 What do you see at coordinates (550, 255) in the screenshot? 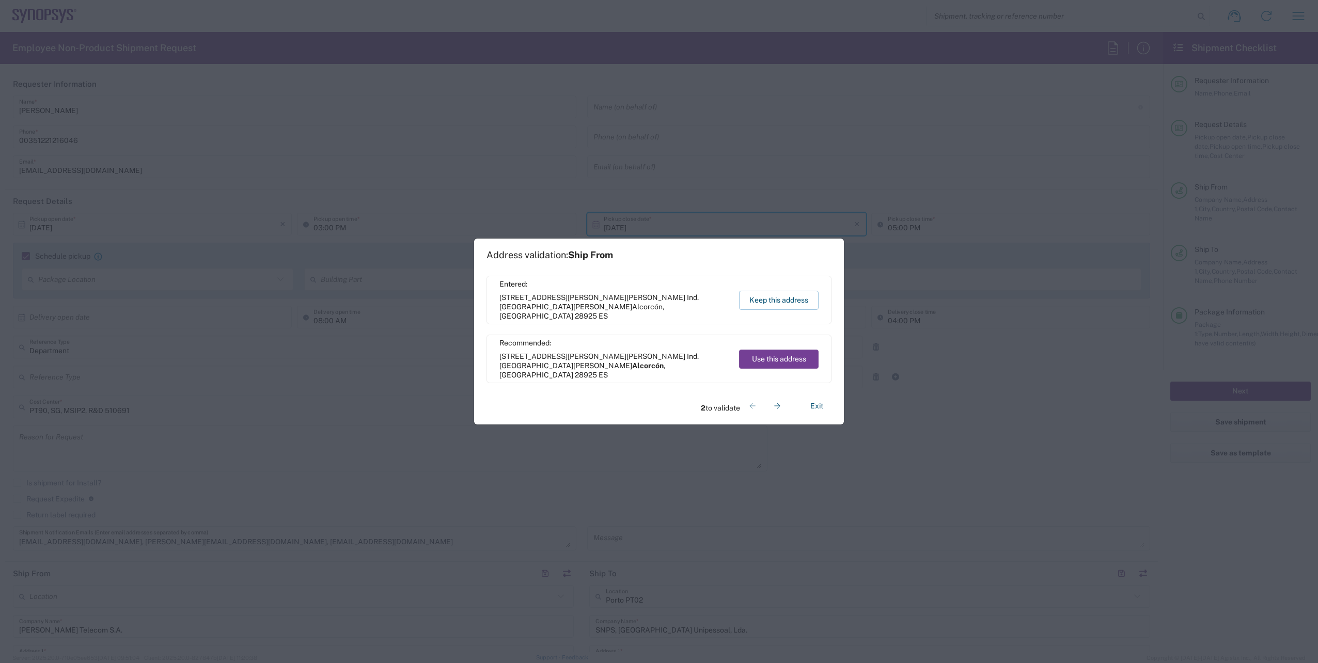
I see `h1: Address validation:` at bounding box center [550, 255].